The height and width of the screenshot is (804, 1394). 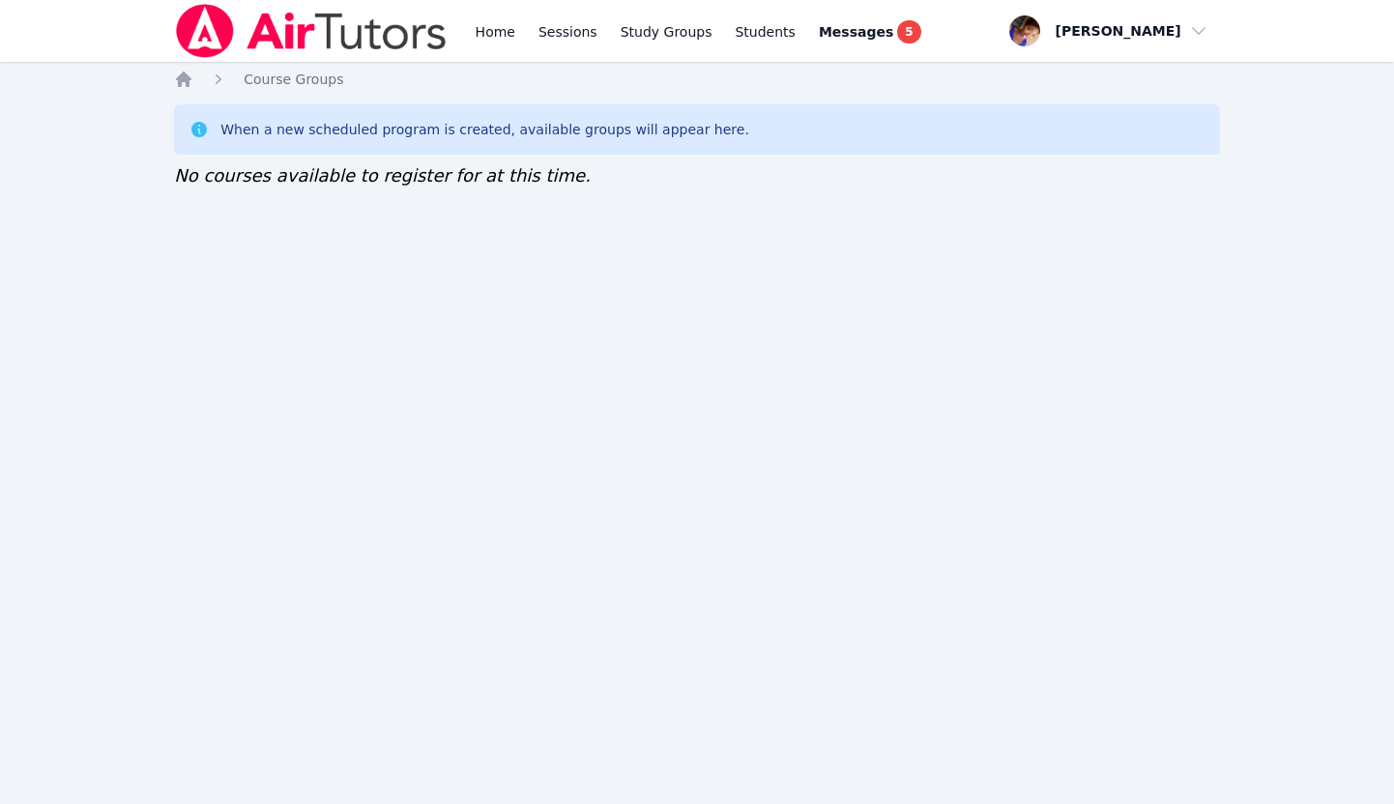 I want to click on span: Messages, so click(x=855, y=32).